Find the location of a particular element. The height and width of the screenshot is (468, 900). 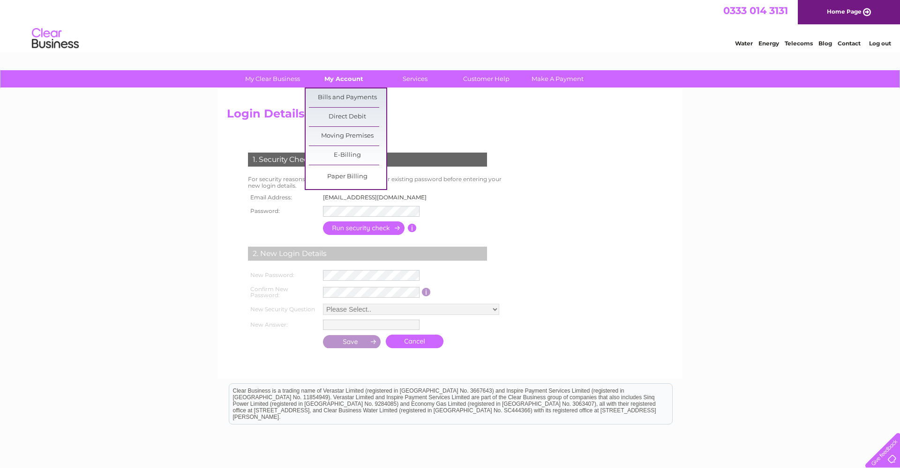

a: E-Billing is located at coordinates (347, 156).